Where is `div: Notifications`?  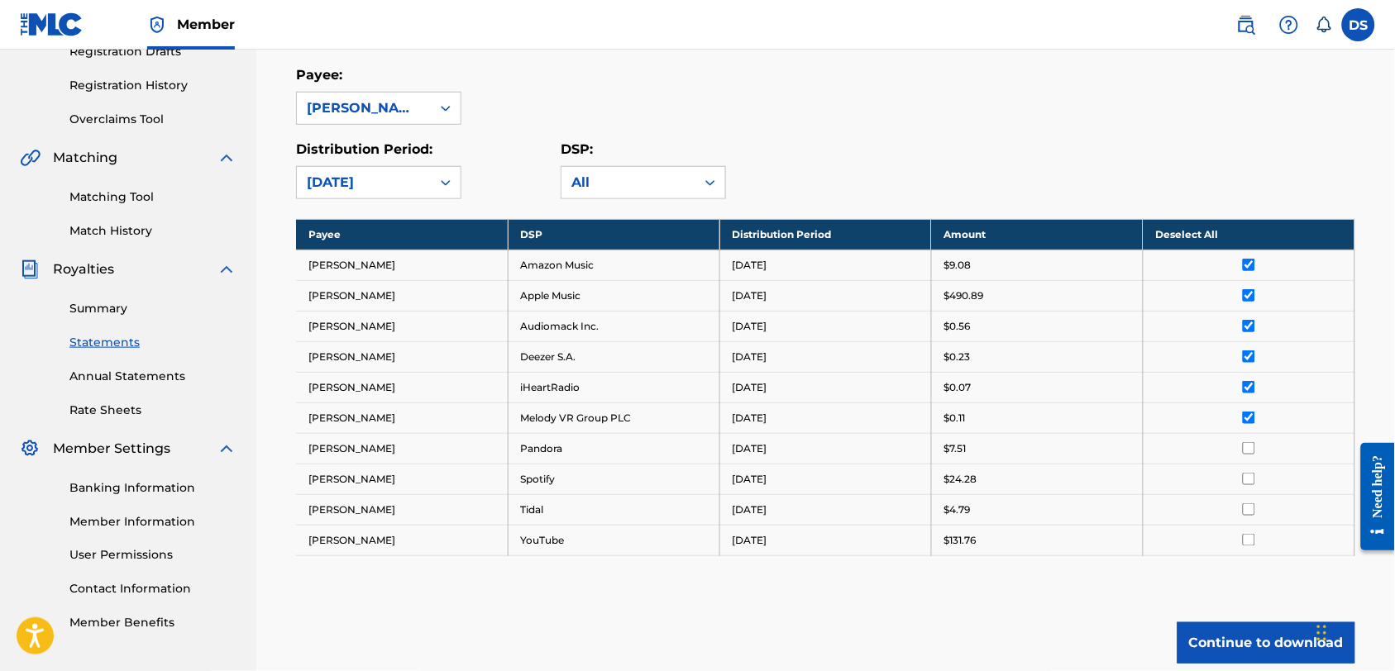 div: Notifications is located at coordinates (1324, 25).